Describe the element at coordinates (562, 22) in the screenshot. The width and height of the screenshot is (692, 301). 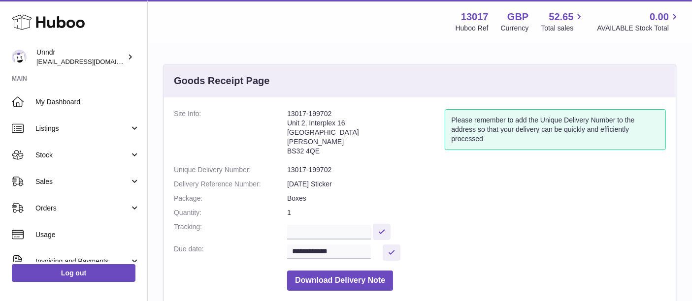
I see `a: 52.65 Total sales` at that location.